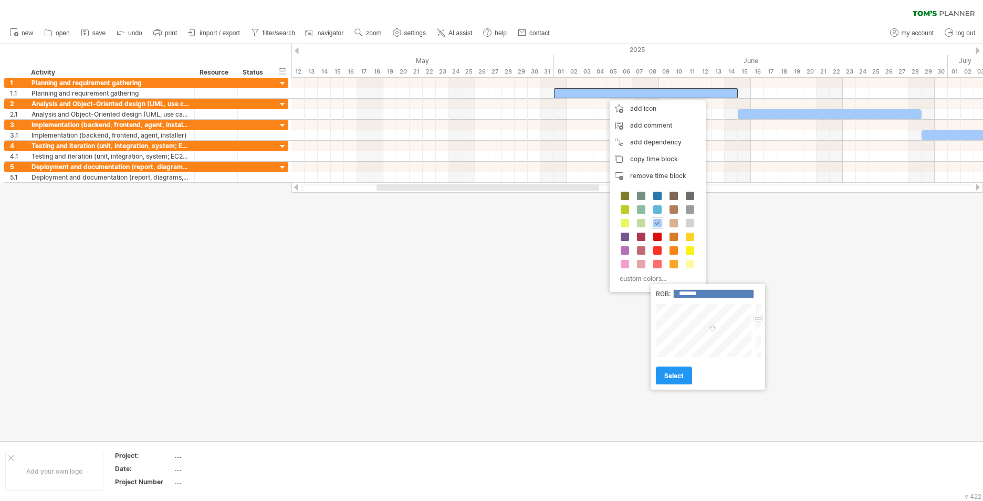  Describe the element at coordinates (613, 71) in the screenshot. I see `div: Thursday, 5 June 2025` at that location.